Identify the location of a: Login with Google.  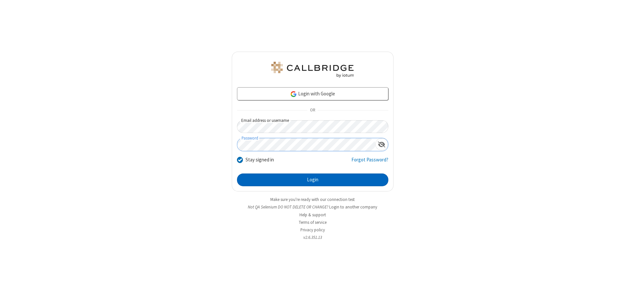
(313, 94).